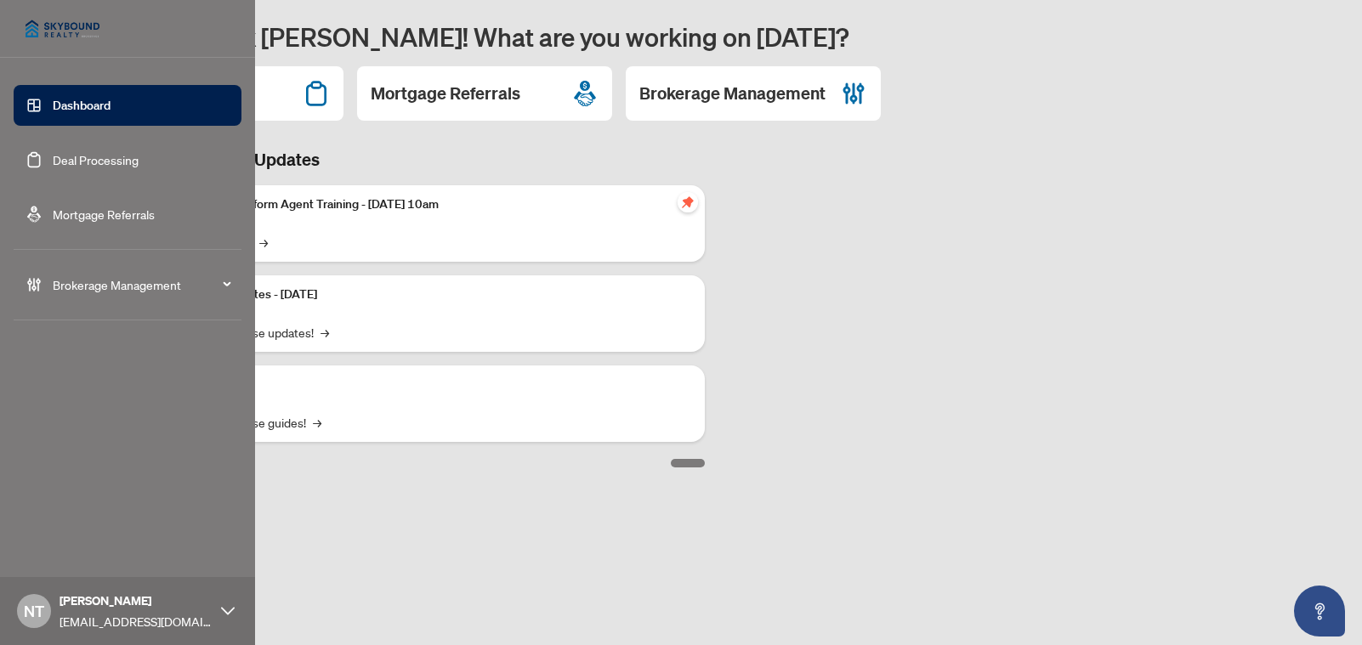 The height and width of the screenshot is (645, 1362). I want to click on span: Brokerage Management, so click(141, 285).